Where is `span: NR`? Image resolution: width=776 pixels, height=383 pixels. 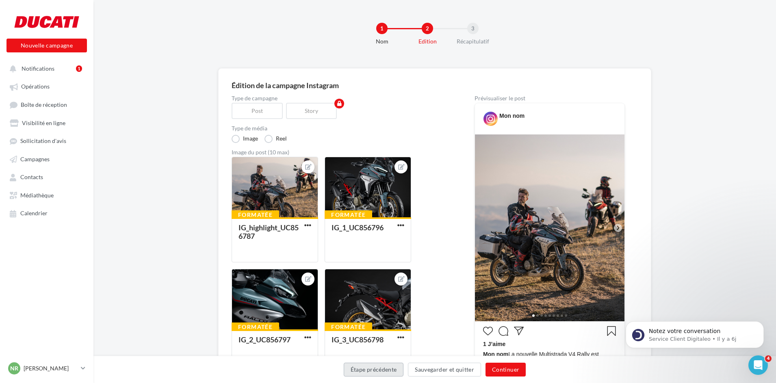
span: NR is located at coordinates (14, 369).